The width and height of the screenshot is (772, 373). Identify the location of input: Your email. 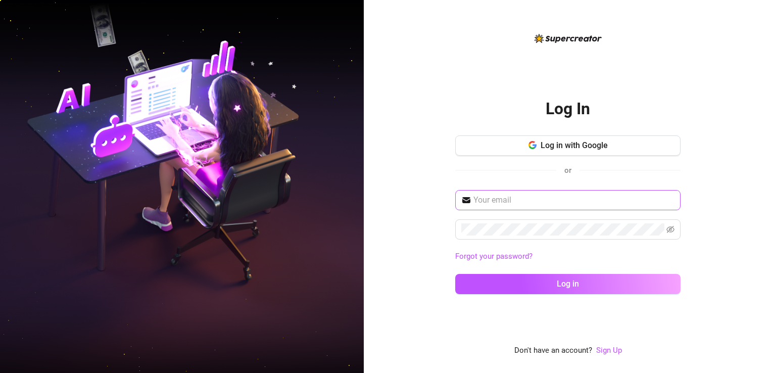
(574, 200).